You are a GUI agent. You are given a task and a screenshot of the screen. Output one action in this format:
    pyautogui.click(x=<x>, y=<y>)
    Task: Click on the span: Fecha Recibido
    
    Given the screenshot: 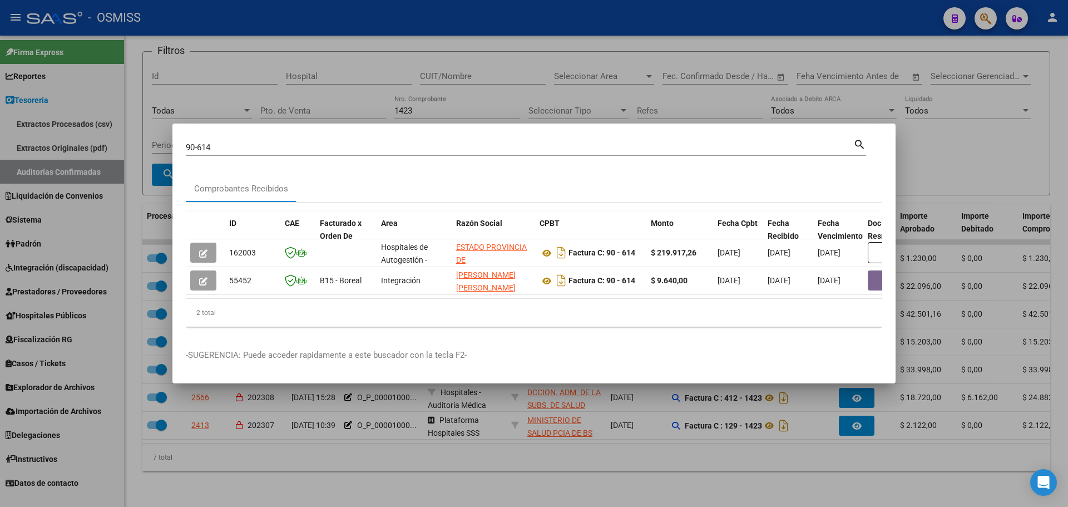 What is the action you would take?
    pyautogui.click(x=783, y=229)
    